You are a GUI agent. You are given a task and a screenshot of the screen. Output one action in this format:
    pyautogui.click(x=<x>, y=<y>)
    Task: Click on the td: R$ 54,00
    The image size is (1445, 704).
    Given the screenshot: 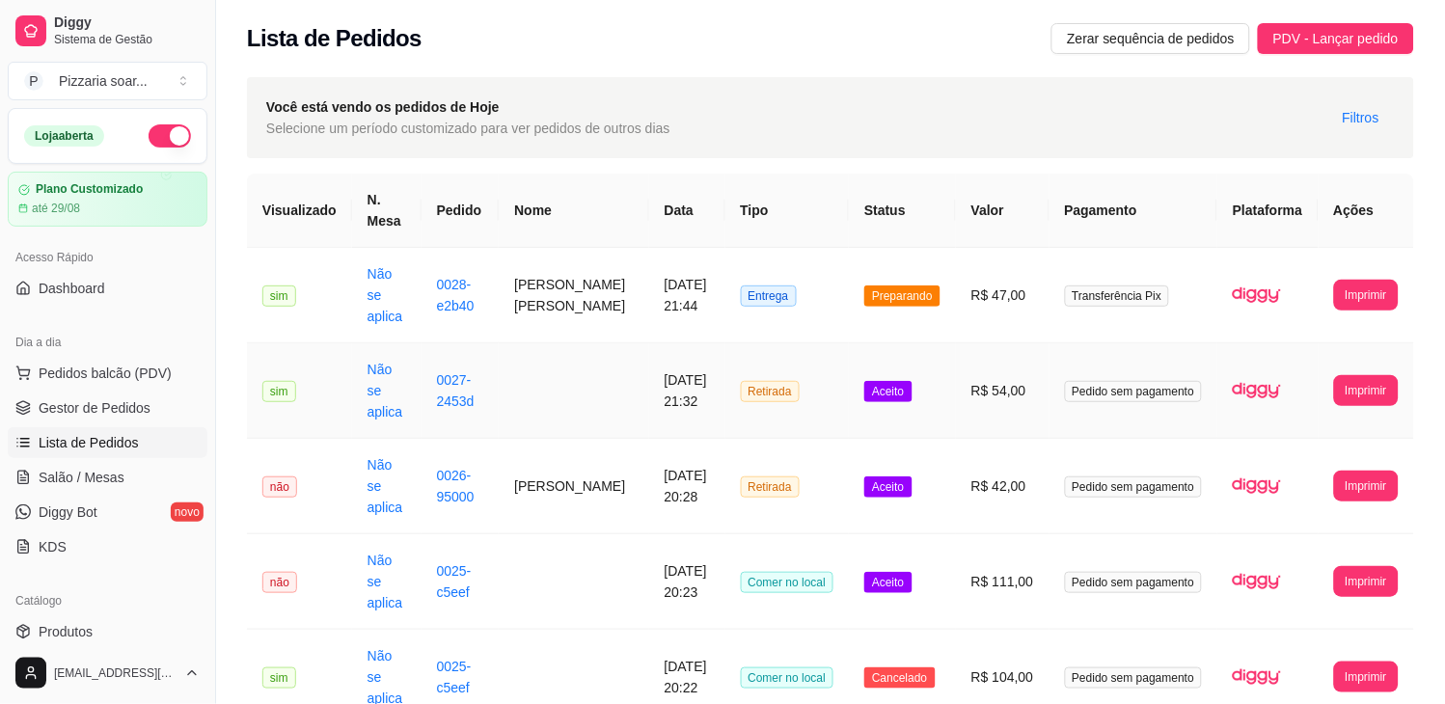 What is the action you would take?
    pyautogui.click(x=1002, y=391)
    